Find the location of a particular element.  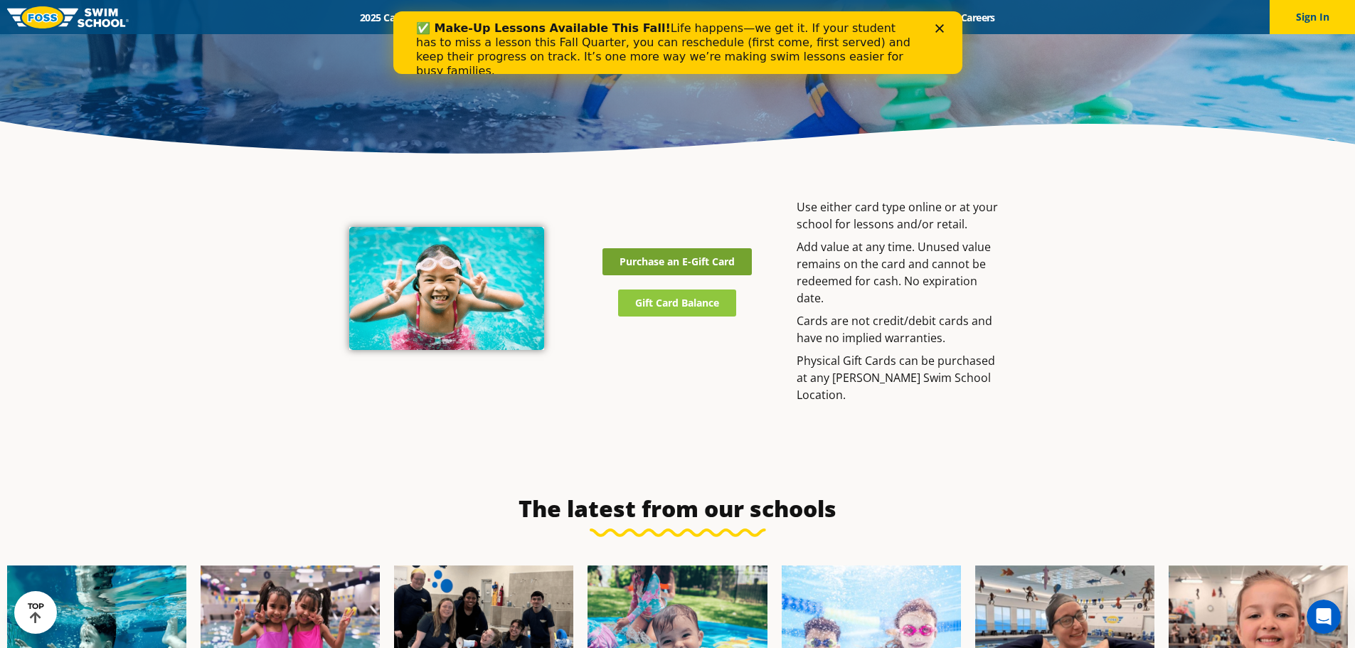

a: Gift Card Balance is located at coordinates (677, 303).